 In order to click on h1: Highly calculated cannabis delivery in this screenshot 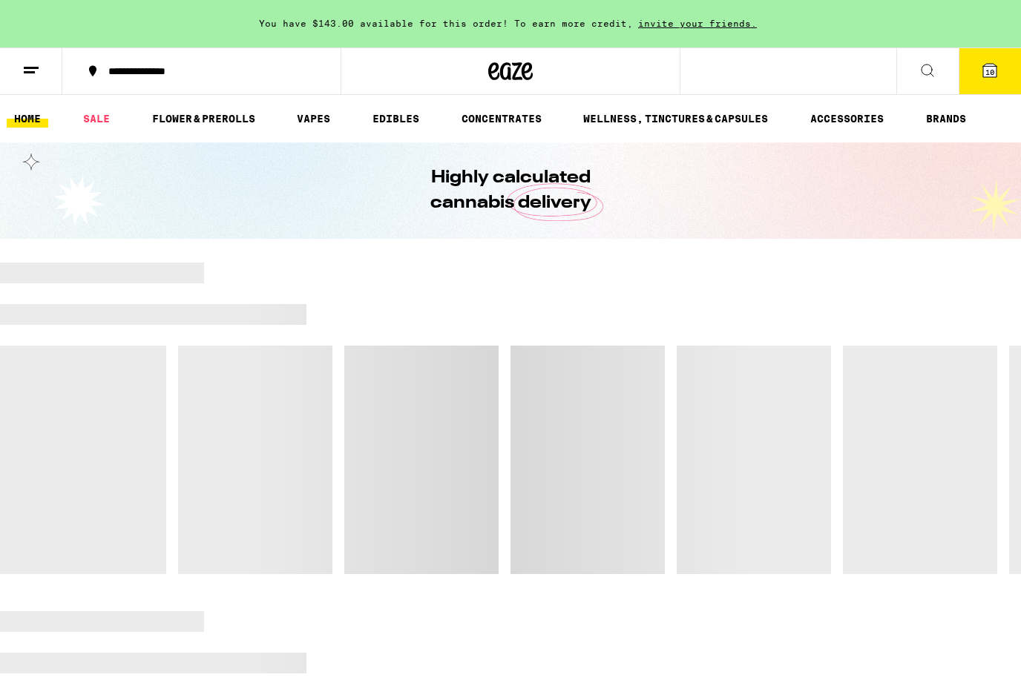, I will do `click(510, 191)`.